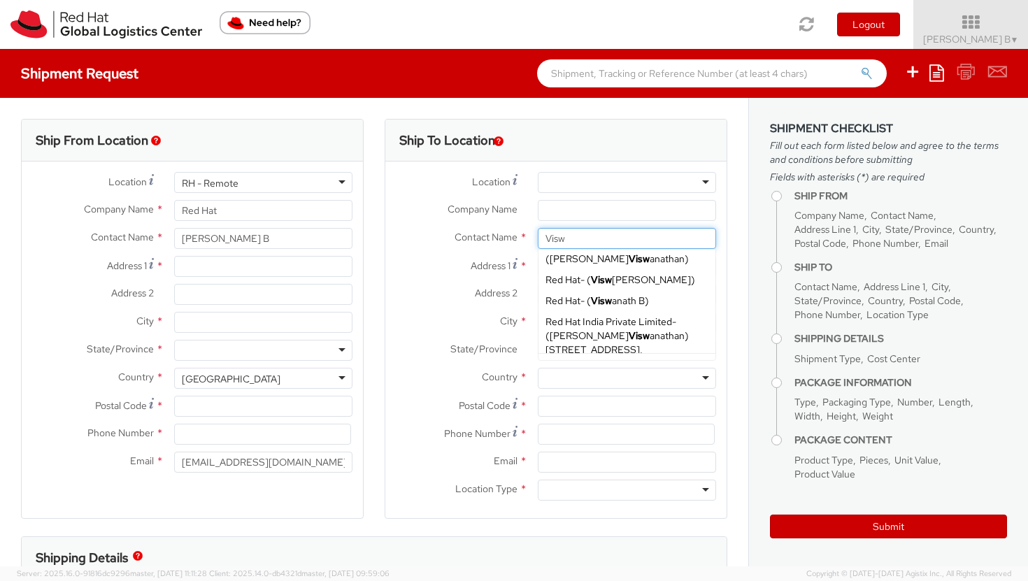 The height and width of the screenshot is (581, 1028). I want to click on h4: Package Information, so click(900, 382).